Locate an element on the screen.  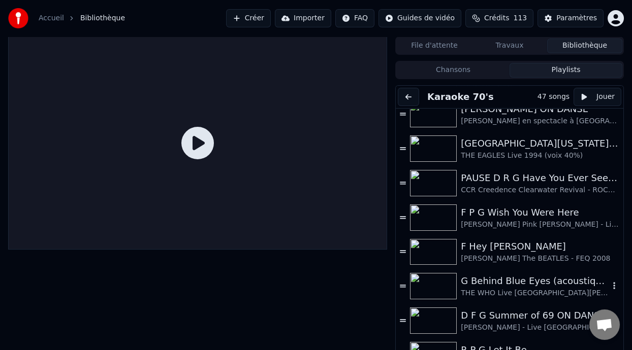
div: Ouvrir le chat is located at coordinates (604, 325).